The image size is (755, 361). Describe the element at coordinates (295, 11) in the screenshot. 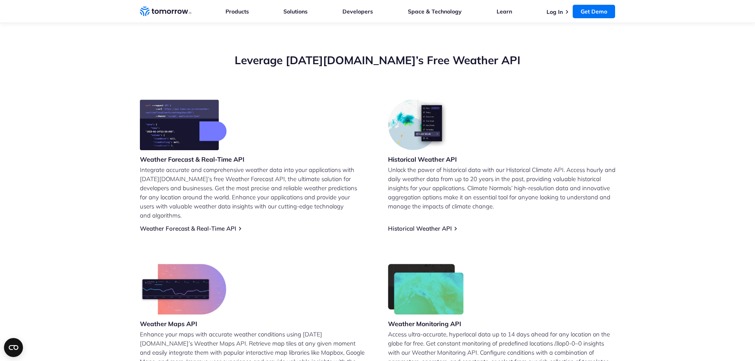

I see `a: Solutions` at that location.